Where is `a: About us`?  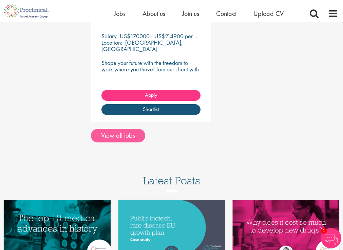 a: About us is located at coordinates (154, 14).